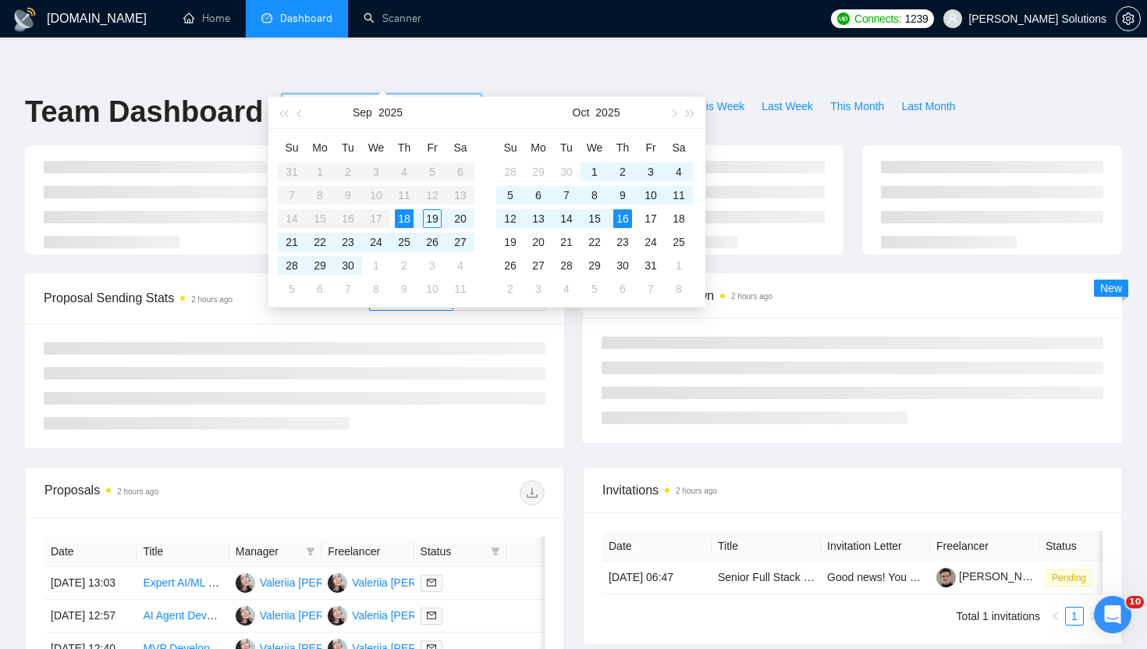 Image resolution: width=1147 pixels, height=649 pixels. What do you see at coordinates (404, 289) in the screenshot?
I see `div: 9` at bounding box center [404, 289].